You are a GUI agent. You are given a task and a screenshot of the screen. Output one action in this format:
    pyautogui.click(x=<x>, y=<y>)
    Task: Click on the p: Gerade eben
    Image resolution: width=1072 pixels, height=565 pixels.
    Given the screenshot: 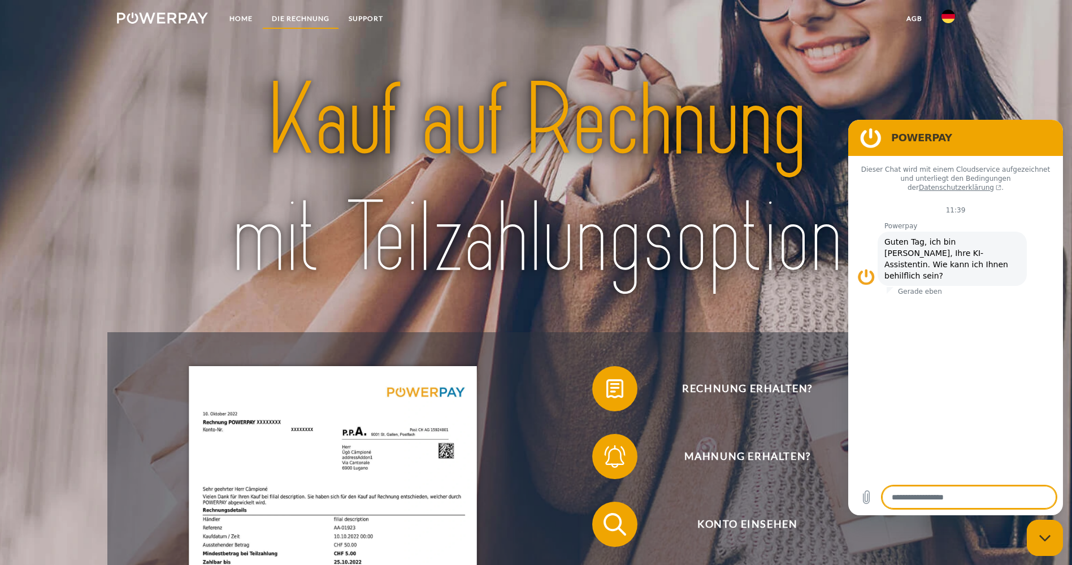 What is the action you would take?
    pyautogui.click(x=72, y=172)
    